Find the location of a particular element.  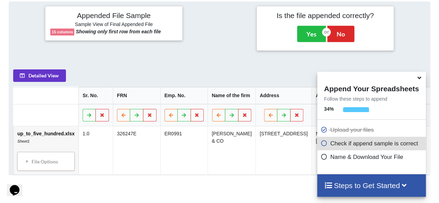

div: File Options is located at coordinates (46, 161).